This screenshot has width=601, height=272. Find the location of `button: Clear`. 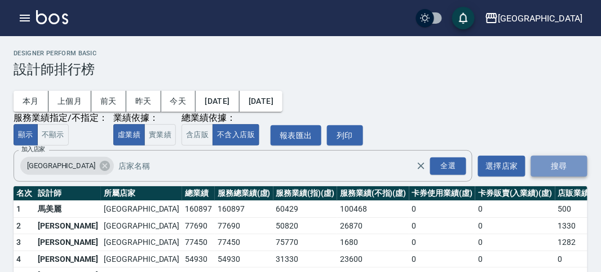

button: Clear is located at coordinates (421, 166).